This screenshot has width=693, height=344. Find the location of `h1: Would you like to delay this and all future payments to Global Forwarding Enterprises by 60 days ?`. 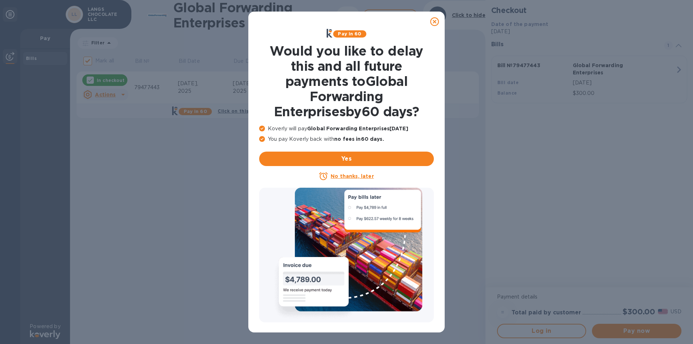

h1: Would you like to delay this and all future payments to Global Forwarding Enterprises by 60 days ? is located at coordinates (347, 81).